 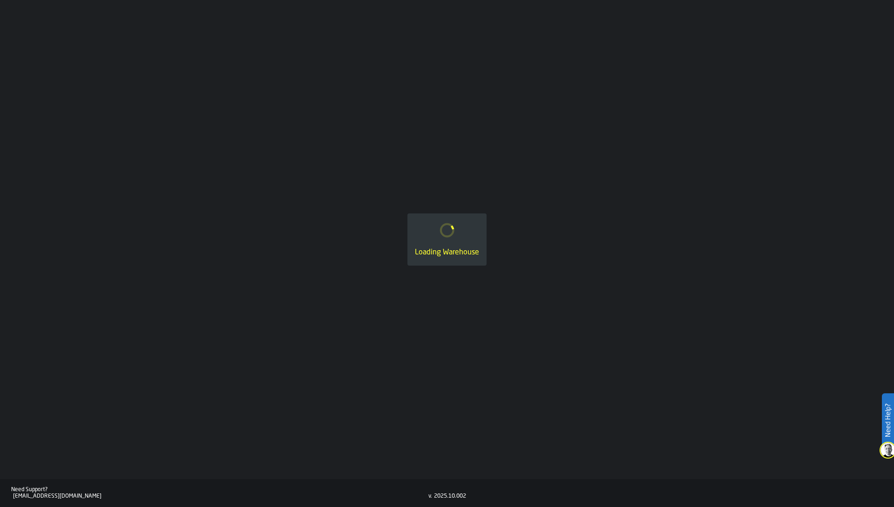 What do you see at coordinates (430, 496) in the screenshot?
I see `div: v.` at bounding box center [430, 496].